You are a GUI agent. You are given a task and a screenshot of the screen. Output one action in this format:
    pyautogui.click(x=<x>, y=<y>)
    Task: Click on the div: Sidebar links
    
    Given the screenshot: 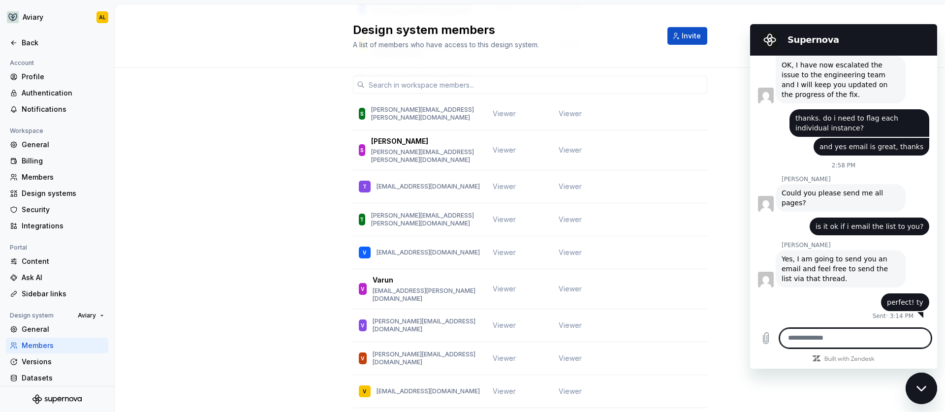 What is the action you would take?
    pyautogui.click(x=63, y=294)
    